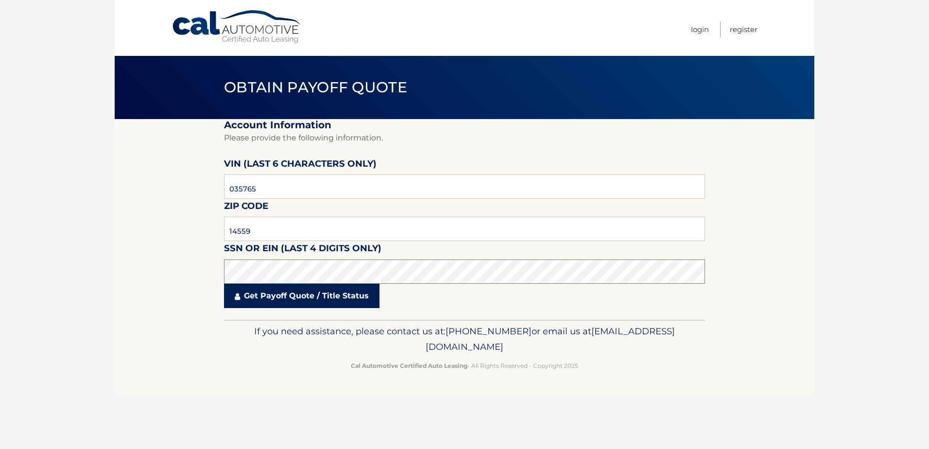  Describe the element at coordinates (302, 296) in the screenshot. I see `a: Get Payoff Quote / Title Status` at that location.